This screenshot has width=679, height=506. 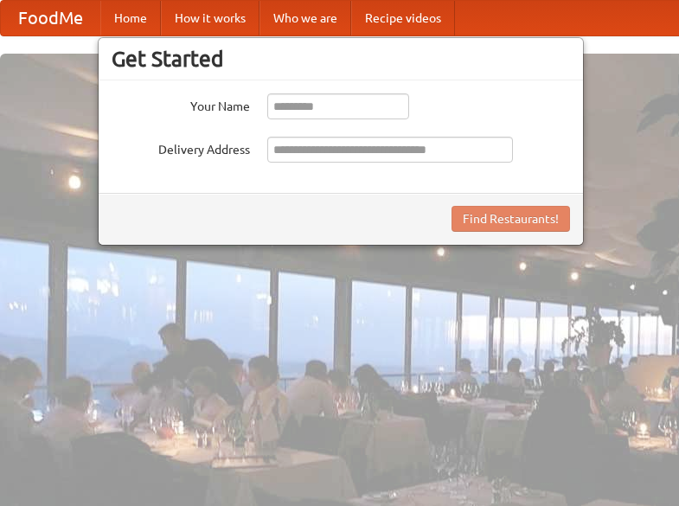 What do you see at coordinates (306, 18) in the screenshot?
I see `a: Who we are` at bounding box center [306, 18].